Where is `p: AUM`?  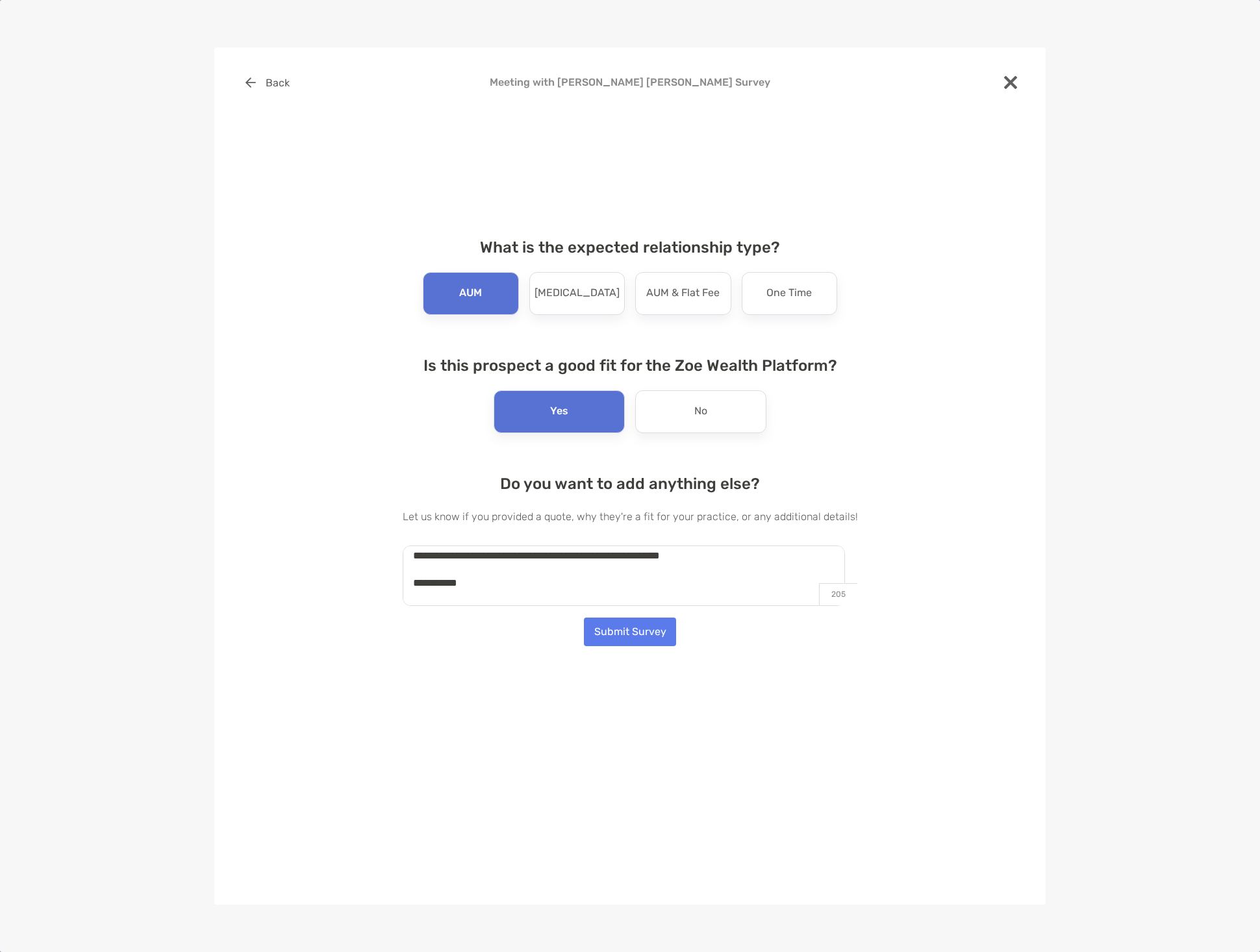
p: AUM is located at coordinates (470, 294).